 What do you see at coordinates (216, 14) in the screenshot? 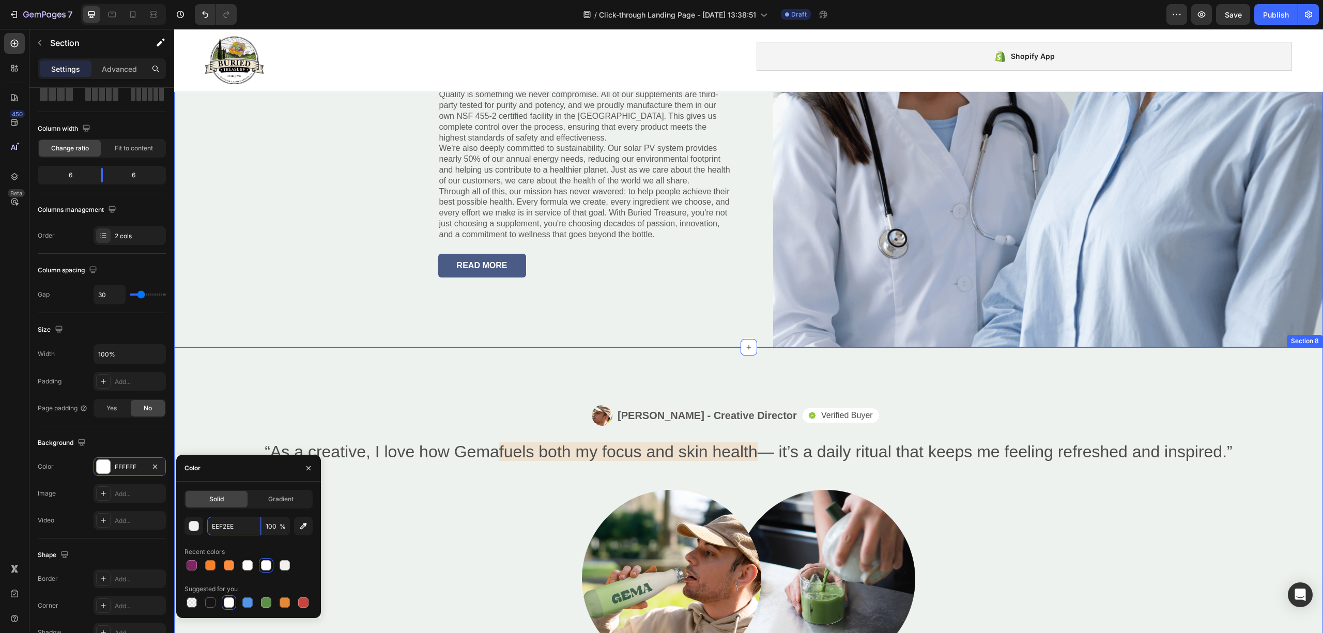
I see `div: Undo/Redo` at bounding box center [216, 14].